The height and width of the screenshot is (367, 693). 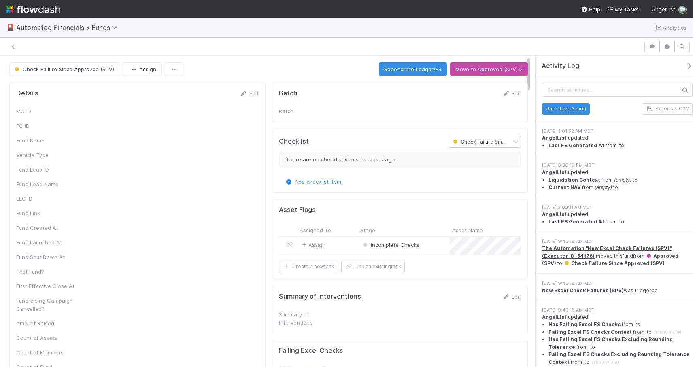 What do you see at coordinates (47, 324) in the screenshot?
I see `div: Amount Raised` at bounding box center [47, 324].